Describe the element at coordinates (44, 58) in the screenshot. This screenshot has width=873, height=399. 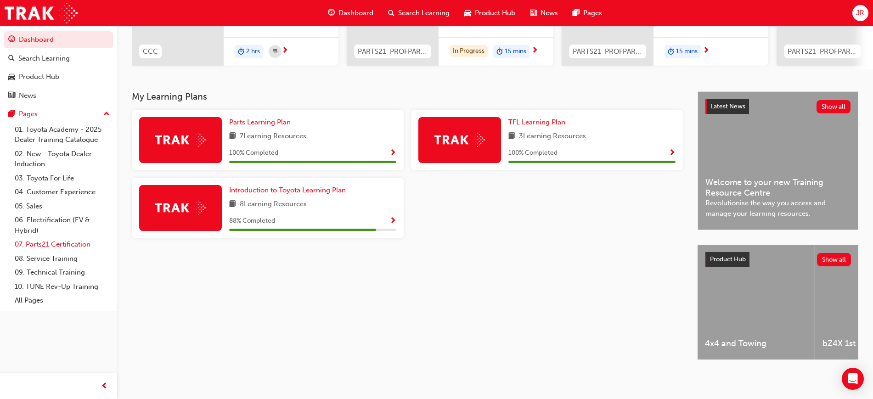
I see `div: Search Learning` at that location.